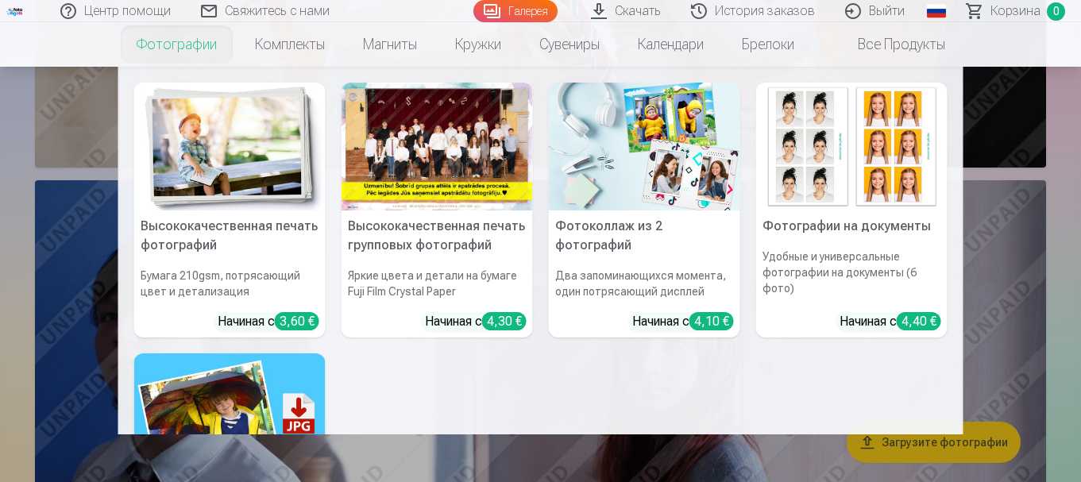 The image size is (1081, 482). Describe the element at coordinates (644, 284) in the screenshot. I see `h6: Два запоминающихся момента, один потрясающий дисплей` at that location.